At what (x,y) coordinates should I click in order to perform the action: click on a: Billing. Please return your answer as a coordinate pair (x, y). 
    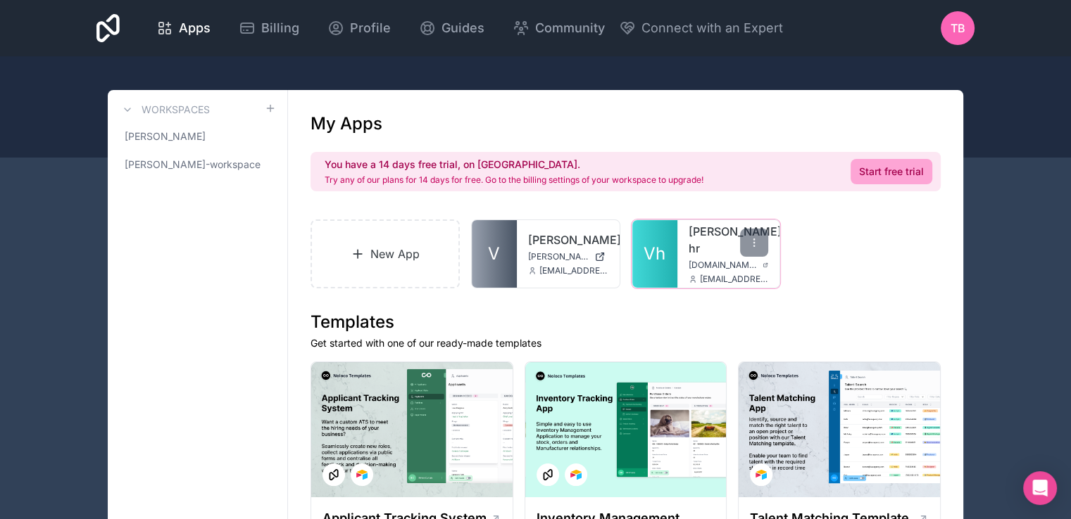
    Looking at the image, I should click on (269, 28).